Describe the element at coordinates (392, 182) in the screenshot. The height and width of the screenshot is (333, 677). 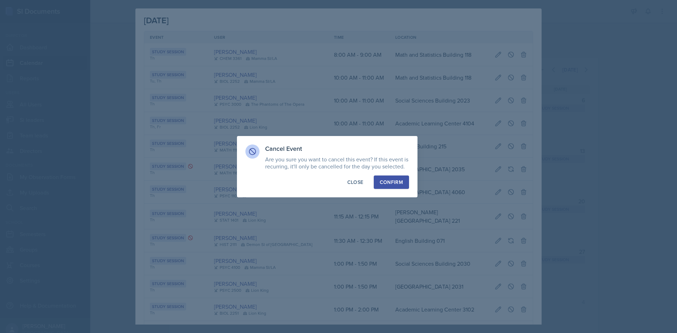
I see `div: Confirm` at that location.